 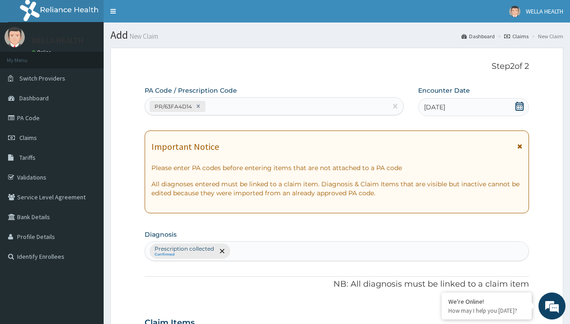 I want to click on p: NB: All diagnosis must be linked to a claim item, so click(x=337, y=285).